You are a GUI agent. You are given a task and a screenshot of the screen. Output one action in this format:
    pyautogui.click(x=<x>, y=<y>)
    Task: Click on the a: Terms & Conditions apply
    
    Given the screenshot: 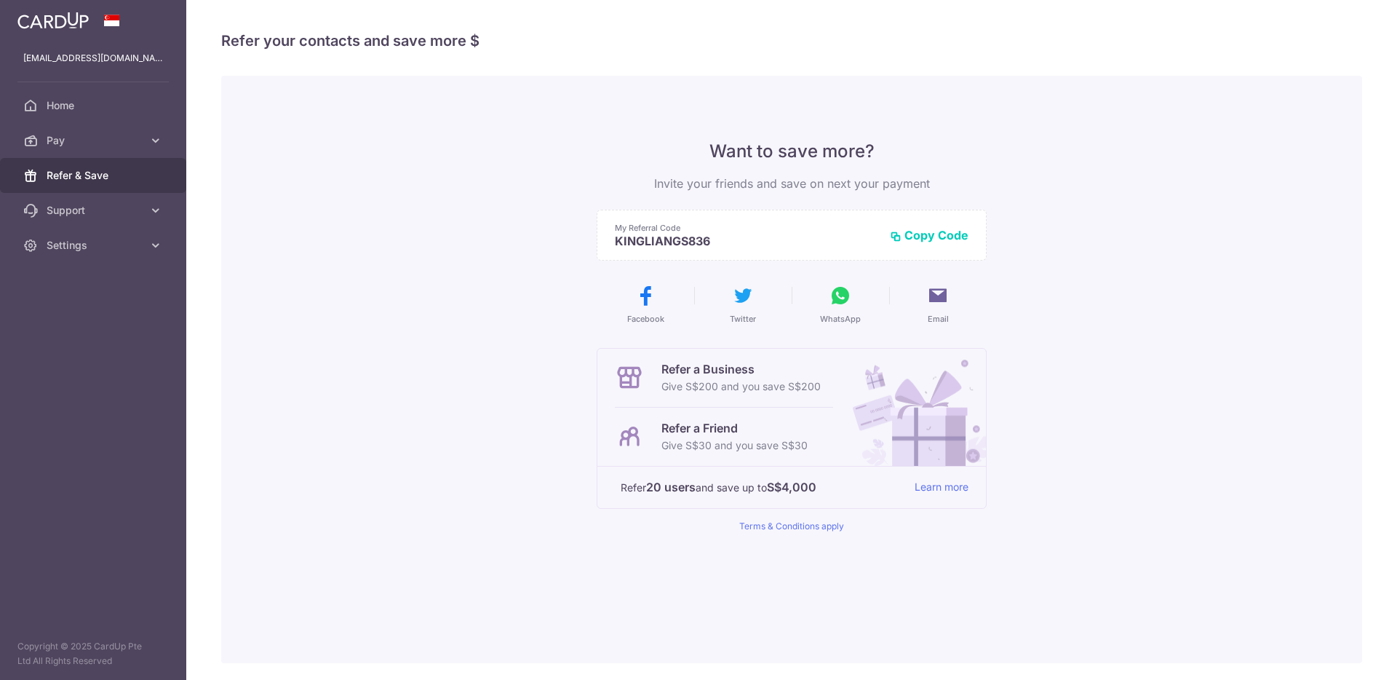 What is the action you would take?
    pyautogui.click(x=792, y=525)
    